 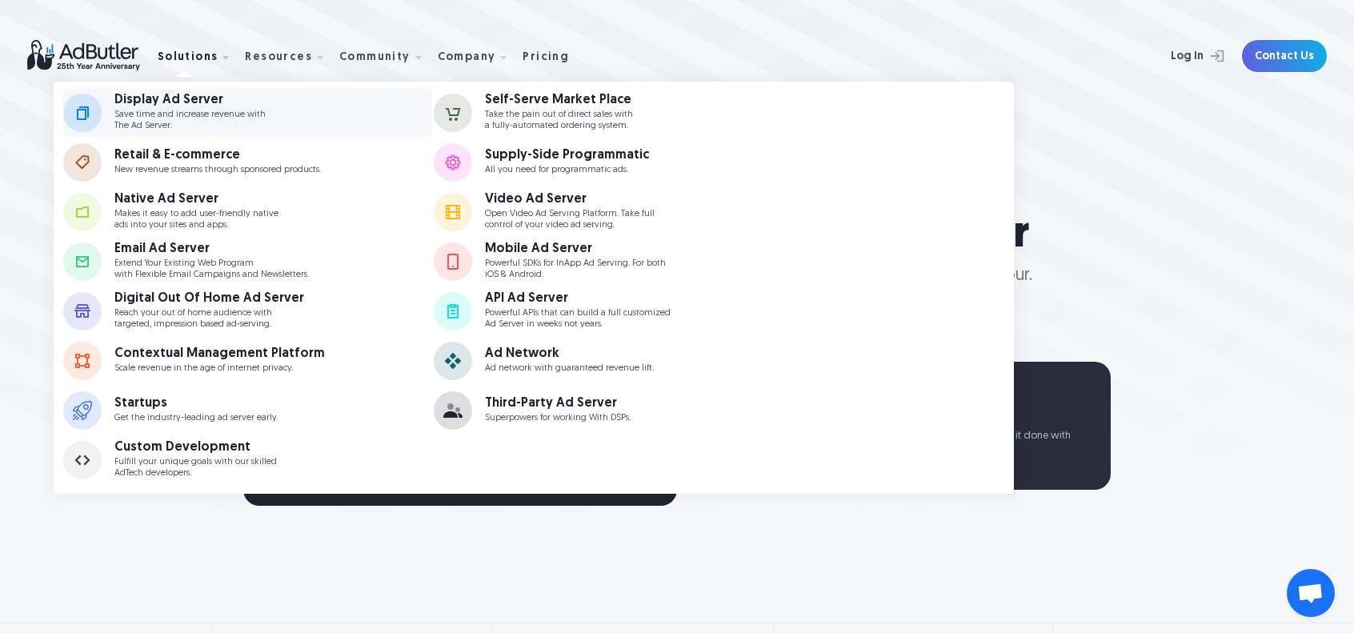 What do you see at coordinates (618, 162) in the screenshot?
I see `a: Supply-Side Programmatic All you need for programmatic ads.` at bounding box center [618, 162].